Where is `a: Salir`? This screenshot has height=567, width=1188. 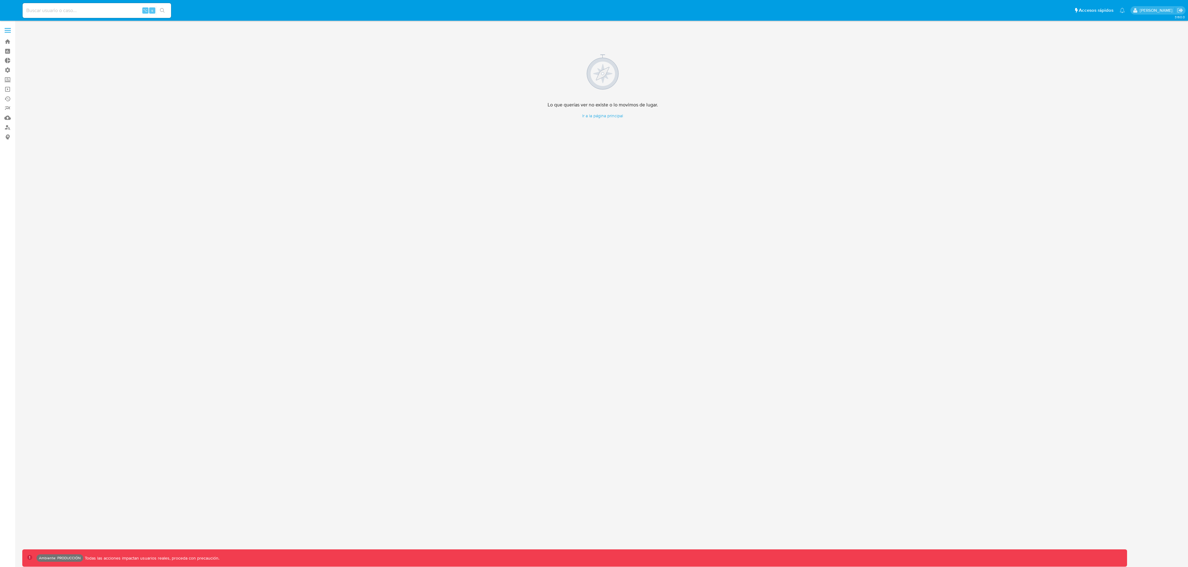
a: Salir is located at coordinates (1180, 10).